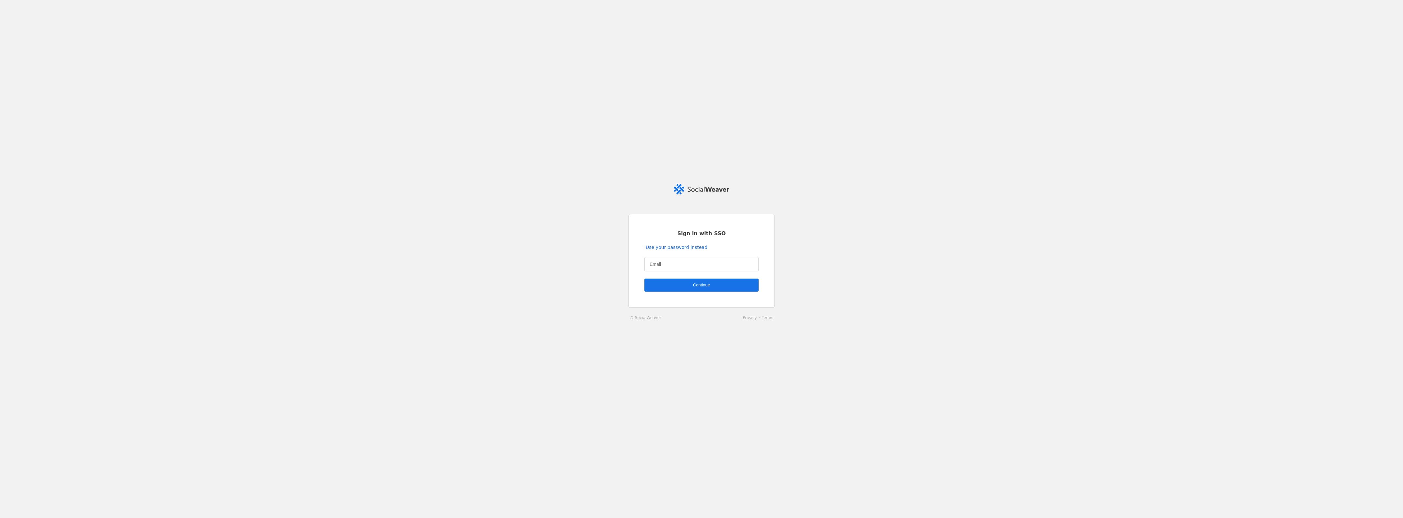 The height and width of the screenshot is (518, 1403). I want to click on input: Email, so click(702, 264).